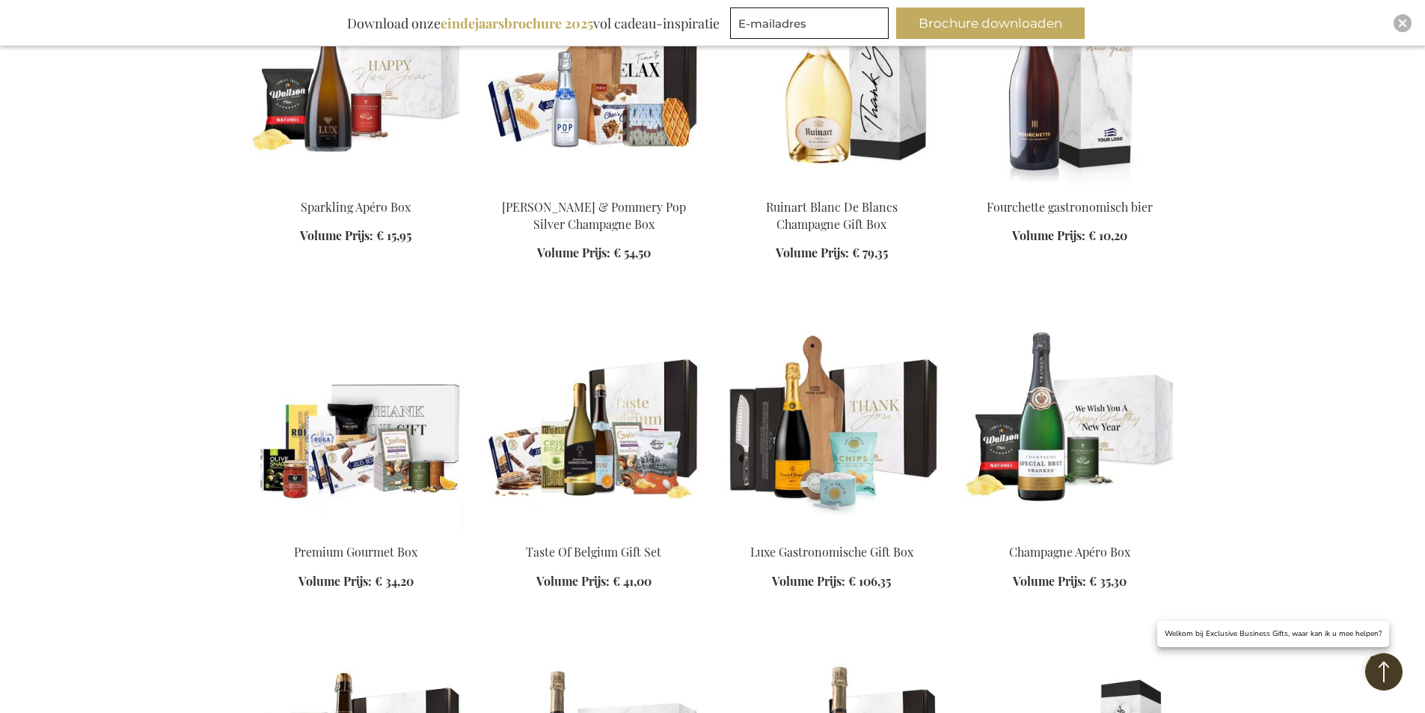 The image size is (1425, 713). What do you see at coordinates (1403, 23) in the screenshot?
I see `div: Close` at bounding box center [1403, 23].